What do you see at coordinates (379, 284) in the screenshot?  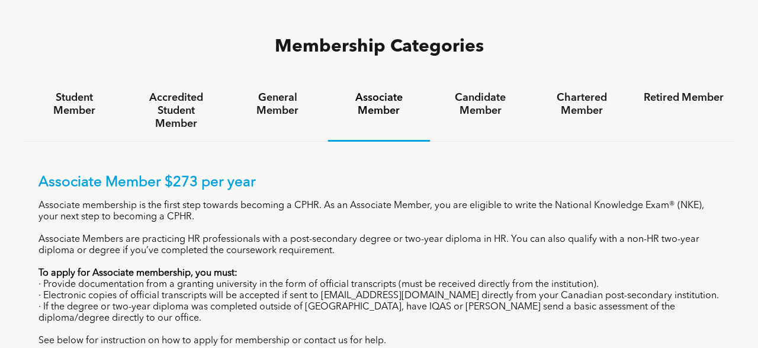 I see `p: · Provide documentation from a granting university in the form of official transcripts (must be r...` at bounding box center [379, 284].